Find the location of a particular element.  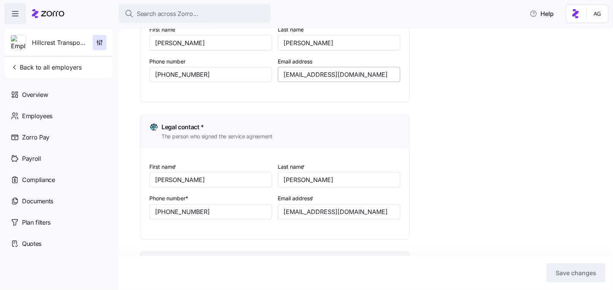

span: Quotes is located at coordinates (32, 243).